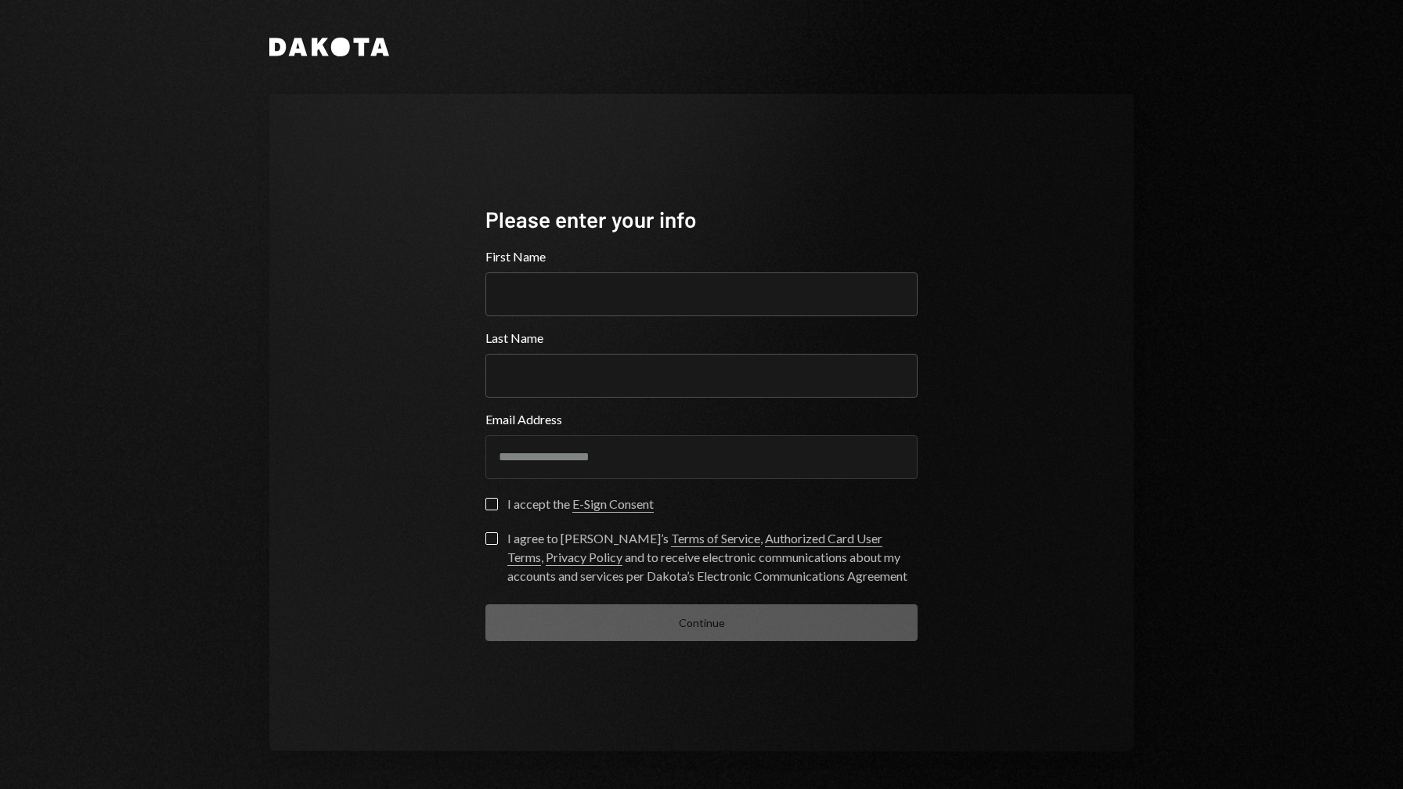 The image size is (1403, 789). I want to click on label: First Name, so click(702, 257).